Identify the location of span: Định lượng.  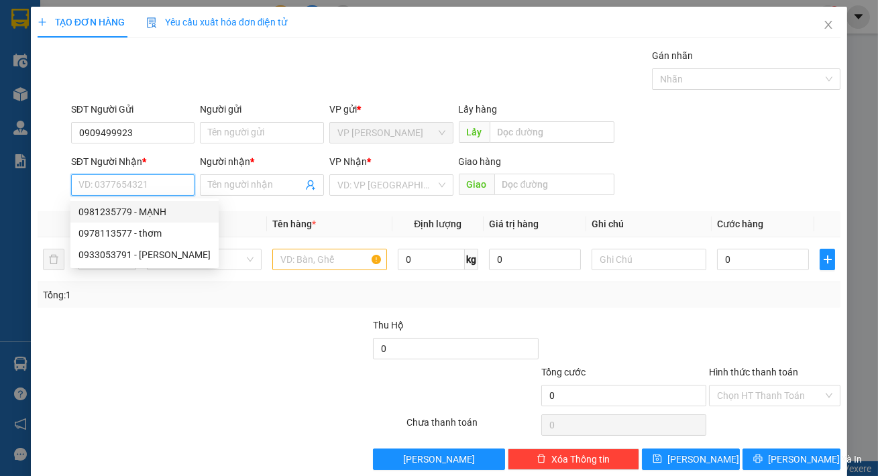
(437, 224).